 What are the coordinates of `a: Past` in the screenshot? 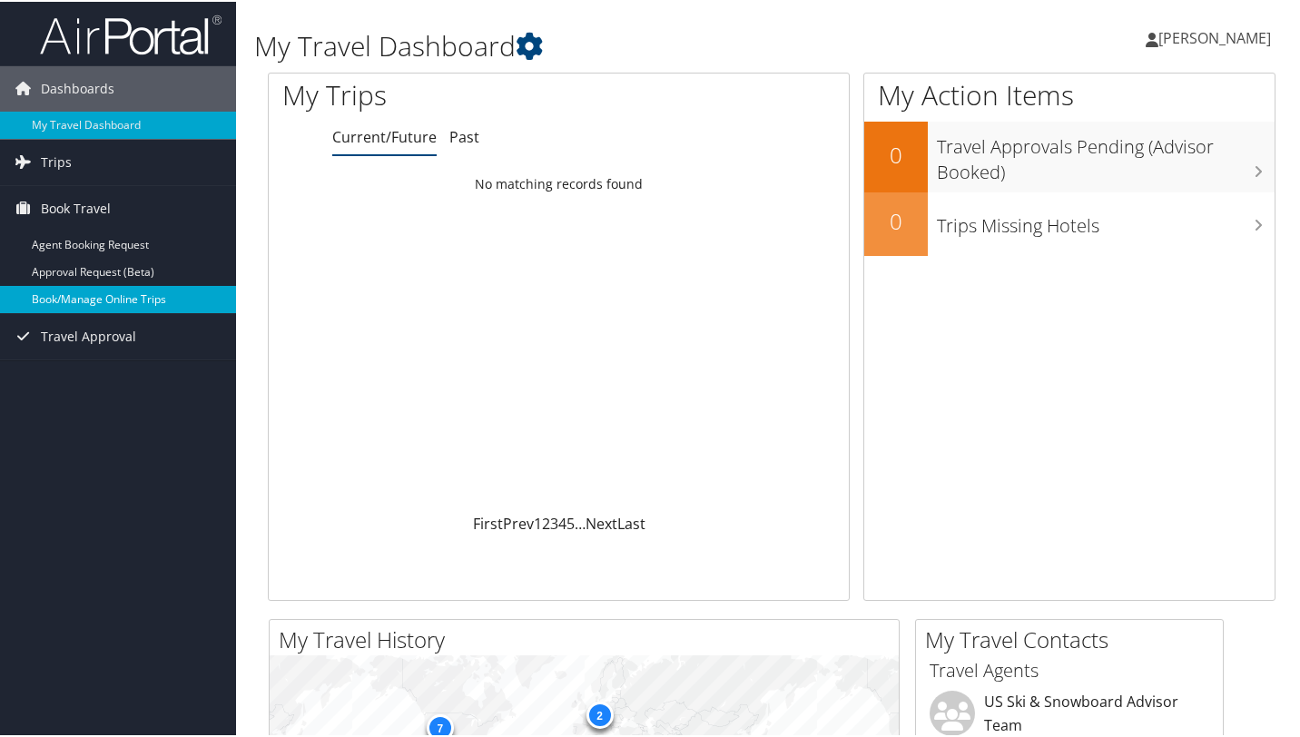 It's located at (464, 135).